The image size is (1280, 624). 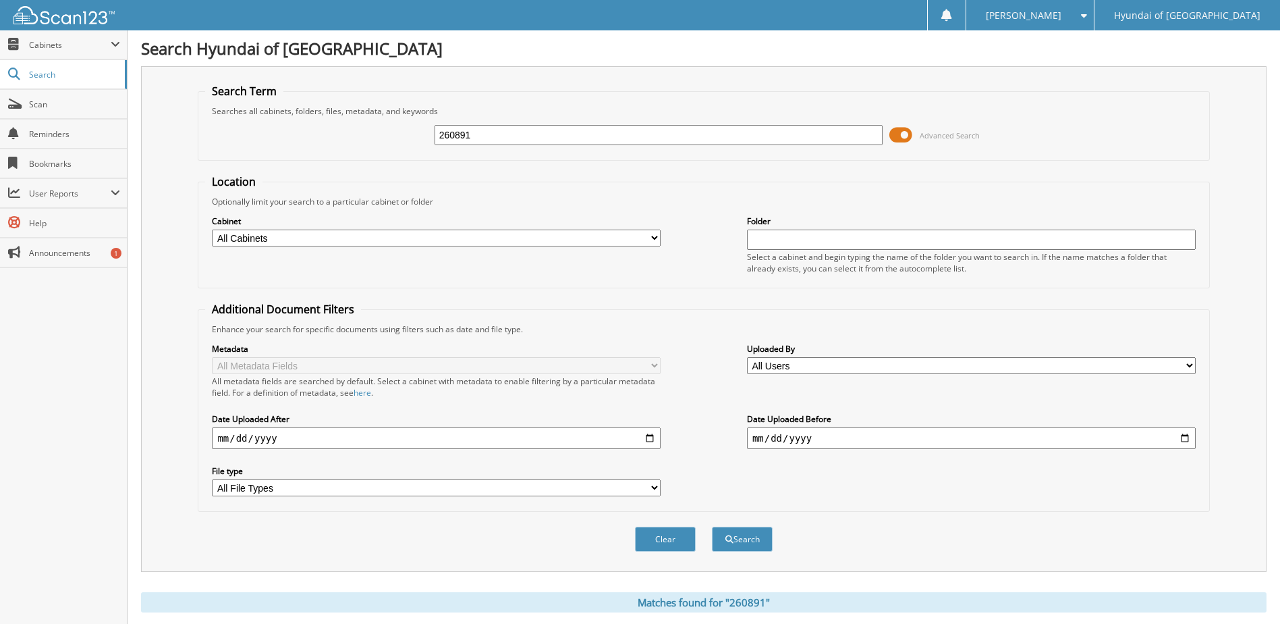 I want to click on label: Cabinet, so click(x=436, y=221).